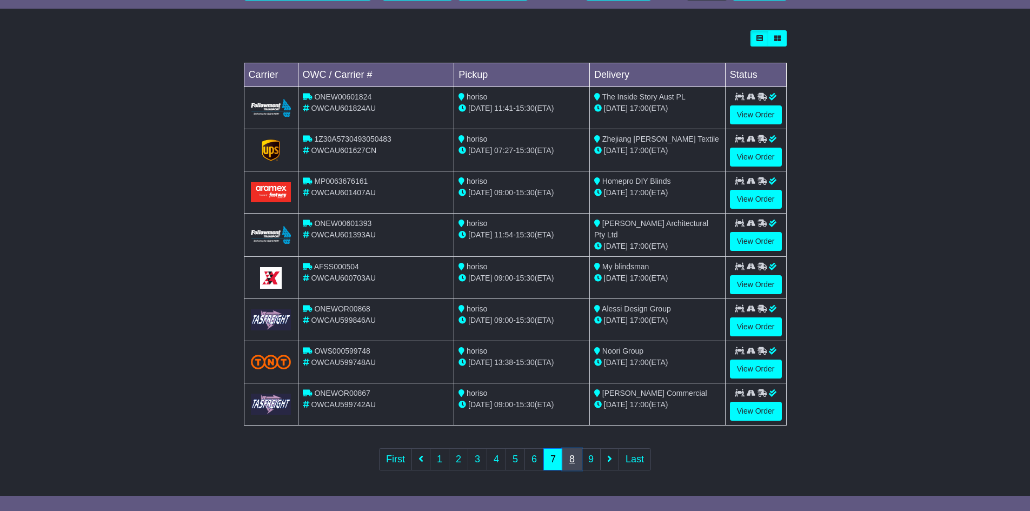  Describe the element at coordinates (343, 278) in the screenshot. I see `span: OWCAU600703AU` at that location.